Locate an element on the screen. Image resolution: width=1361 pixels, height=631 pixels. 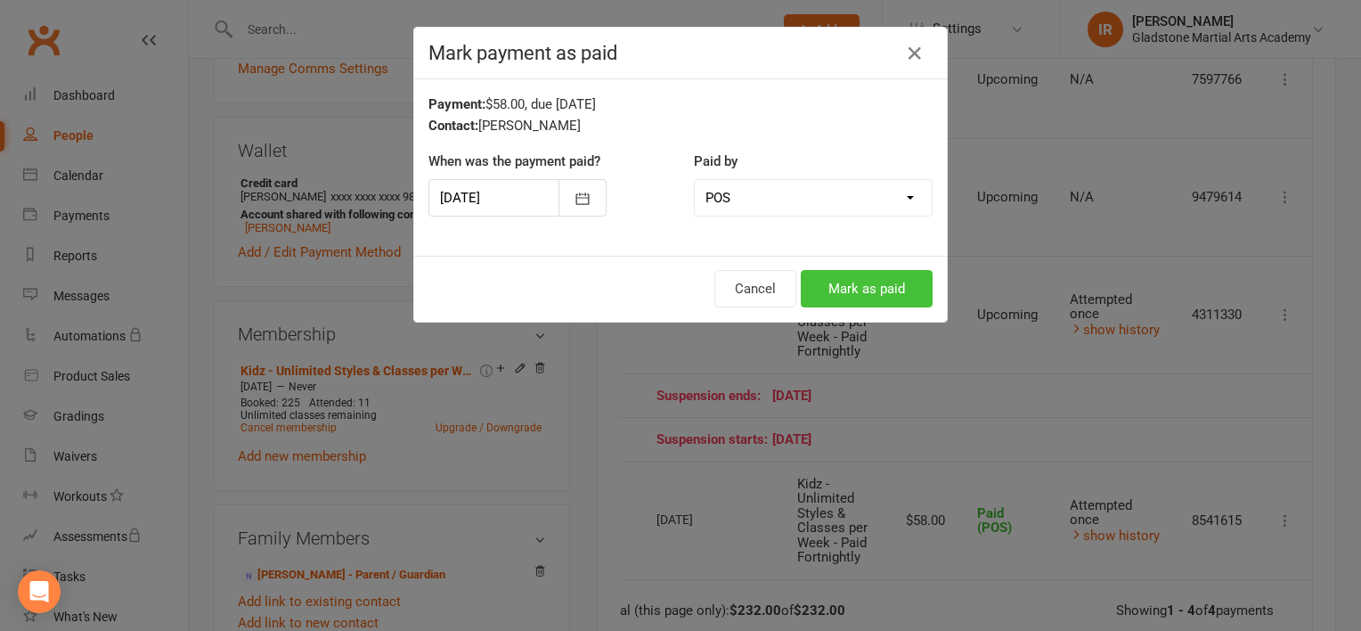
div: Open Intercom Messenger is located at coordinates (39, 591).